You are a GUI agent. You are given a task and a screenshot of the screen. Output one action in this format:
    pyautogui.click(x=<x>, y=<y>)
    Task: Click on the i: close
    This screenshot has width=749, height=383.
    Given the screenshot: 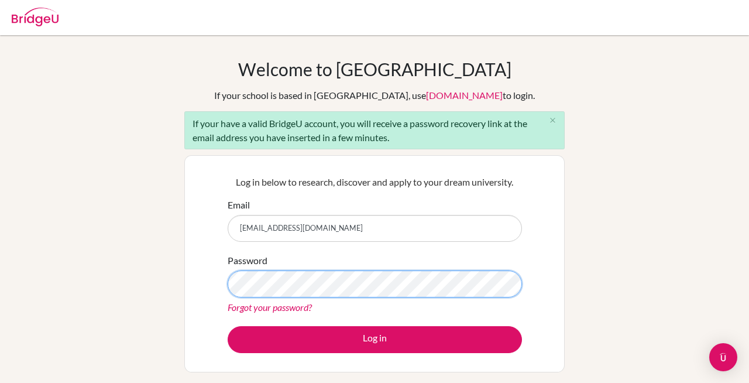 What is the action you would take?
    pyautogui.click(x=552, y=120)
    